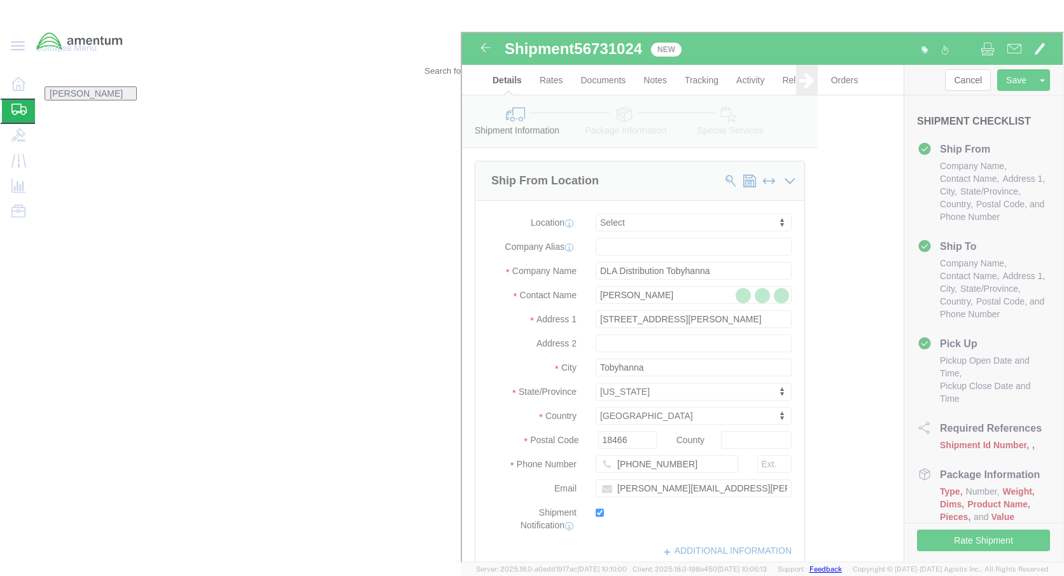 This screenshot has height=576, width=1064. I want to click on span: Collapse Menu, so click(71, 48).